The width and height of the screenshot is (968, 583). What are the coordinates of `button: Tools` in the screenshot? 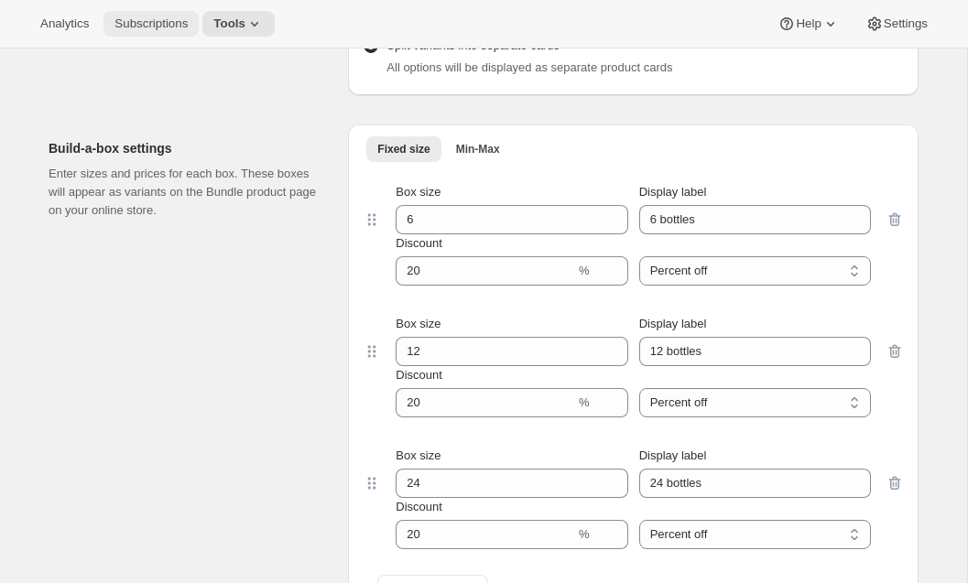 It's located at (238, 24).